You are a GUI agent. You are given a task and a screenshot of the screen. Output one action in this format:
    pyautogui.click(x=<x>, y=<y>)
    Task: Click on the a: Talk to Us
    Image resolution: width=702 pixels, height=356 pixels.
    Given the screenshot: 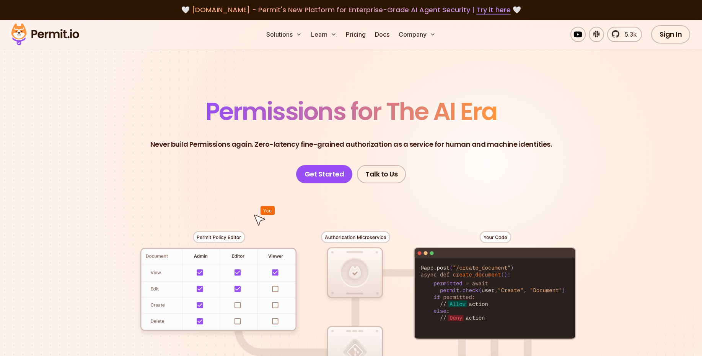 What is the action you would take?
    pyautogui.click(x=381, y=174)
    